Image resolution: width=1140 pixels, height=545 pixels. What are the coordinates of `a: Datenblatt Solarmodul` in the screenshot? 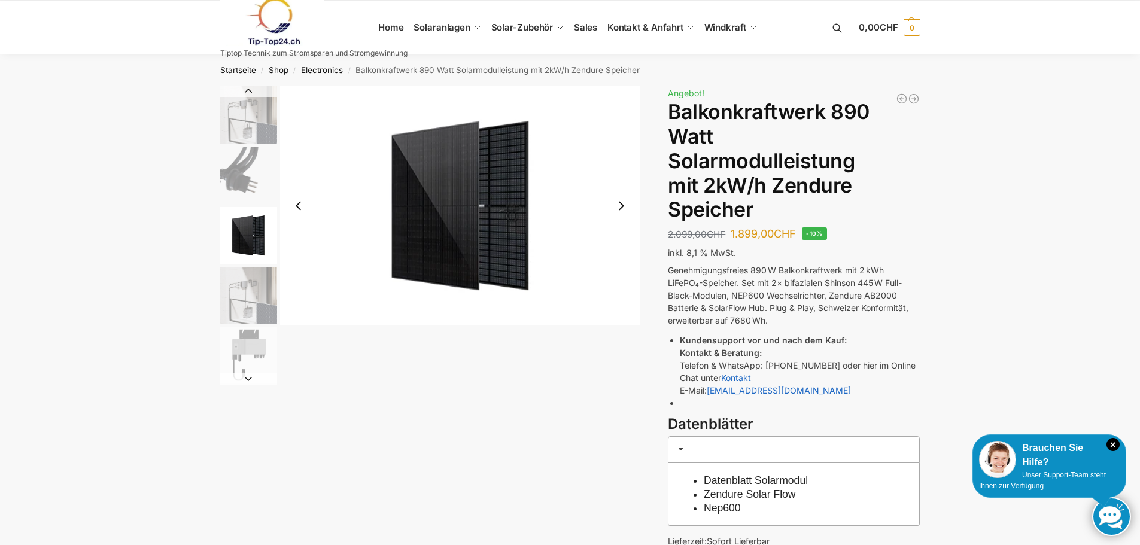 It's located at (756, 481).